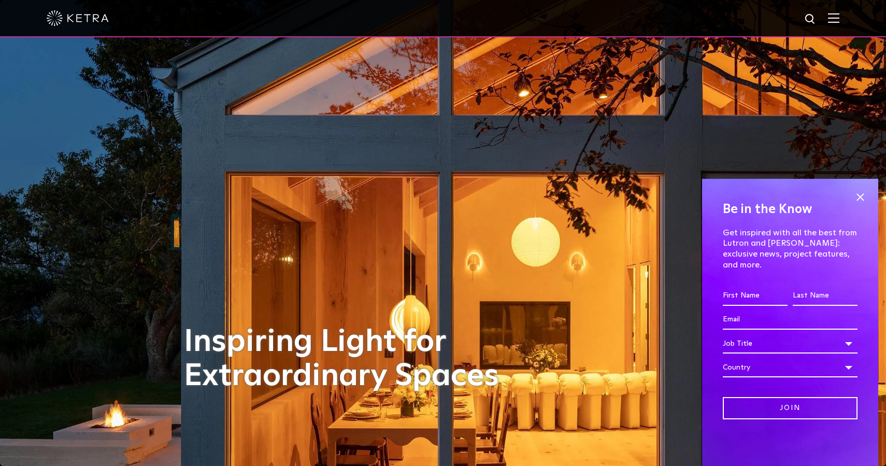 This screenshot has width=886, height=466. Describe the element at coordinates (810, 19) in the screenshot. I see `img: search icon` at that location.